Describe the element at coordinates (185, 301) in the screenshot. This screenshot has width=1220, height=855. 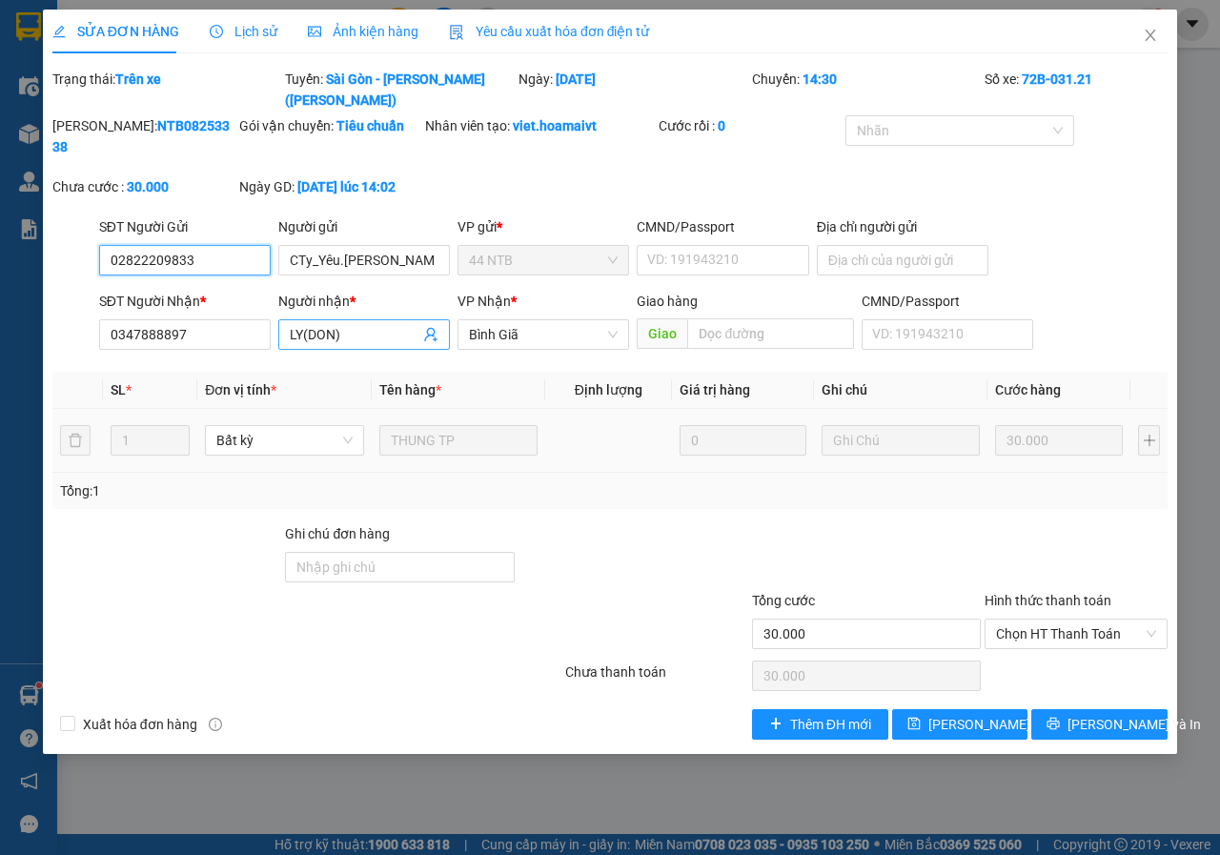
I see `div: SĐT Người Nhận` at that location.